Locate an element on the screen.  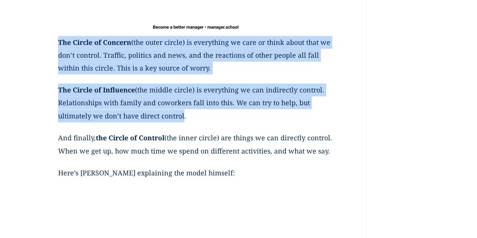
p: (the outer circle) is everything we care or think about that we don’t control. Traffic, politics ... is located at coordinates (196, 60).